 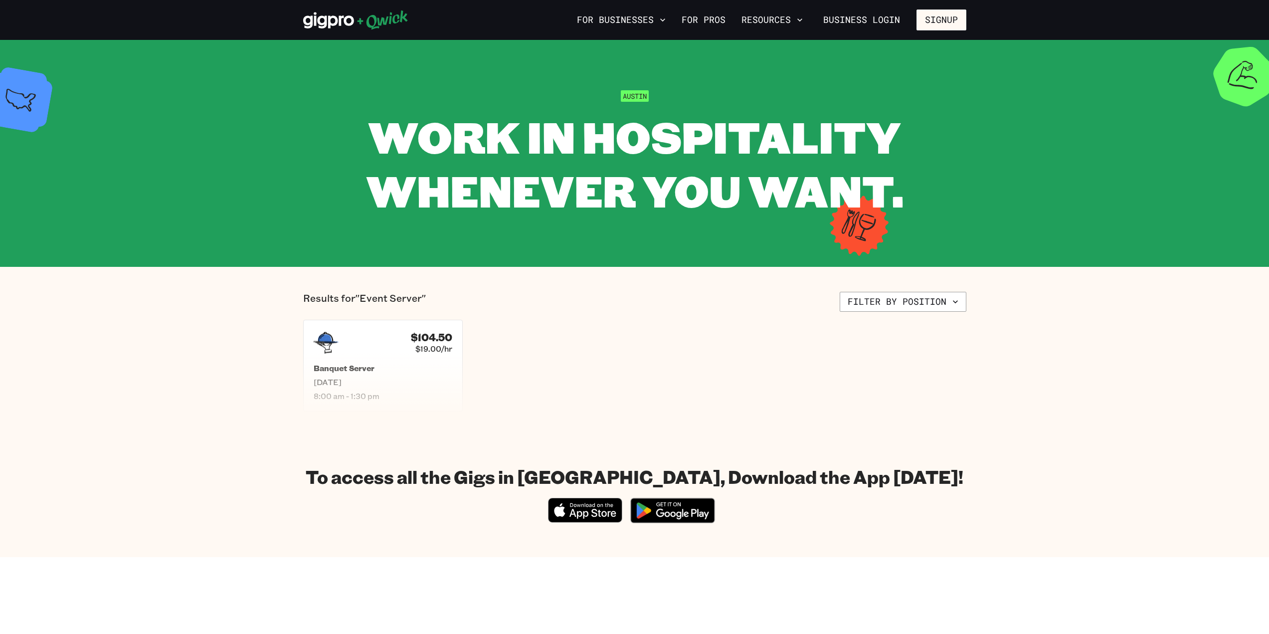 I want to click on a: Download on the App Store, so click(x=585, y=519).